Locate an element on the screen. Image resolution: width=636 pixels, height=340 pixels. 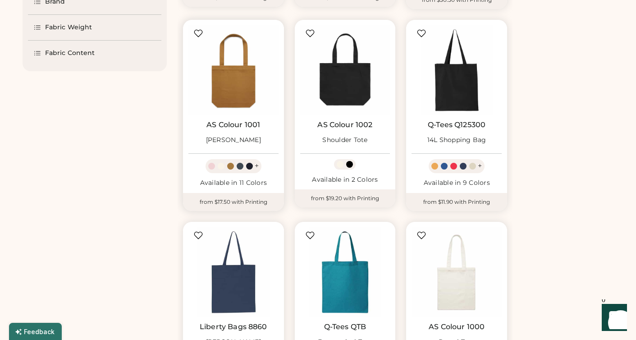
img: Liberty Bags 8860 Nicole Tote is located at coordinates (234, 272).